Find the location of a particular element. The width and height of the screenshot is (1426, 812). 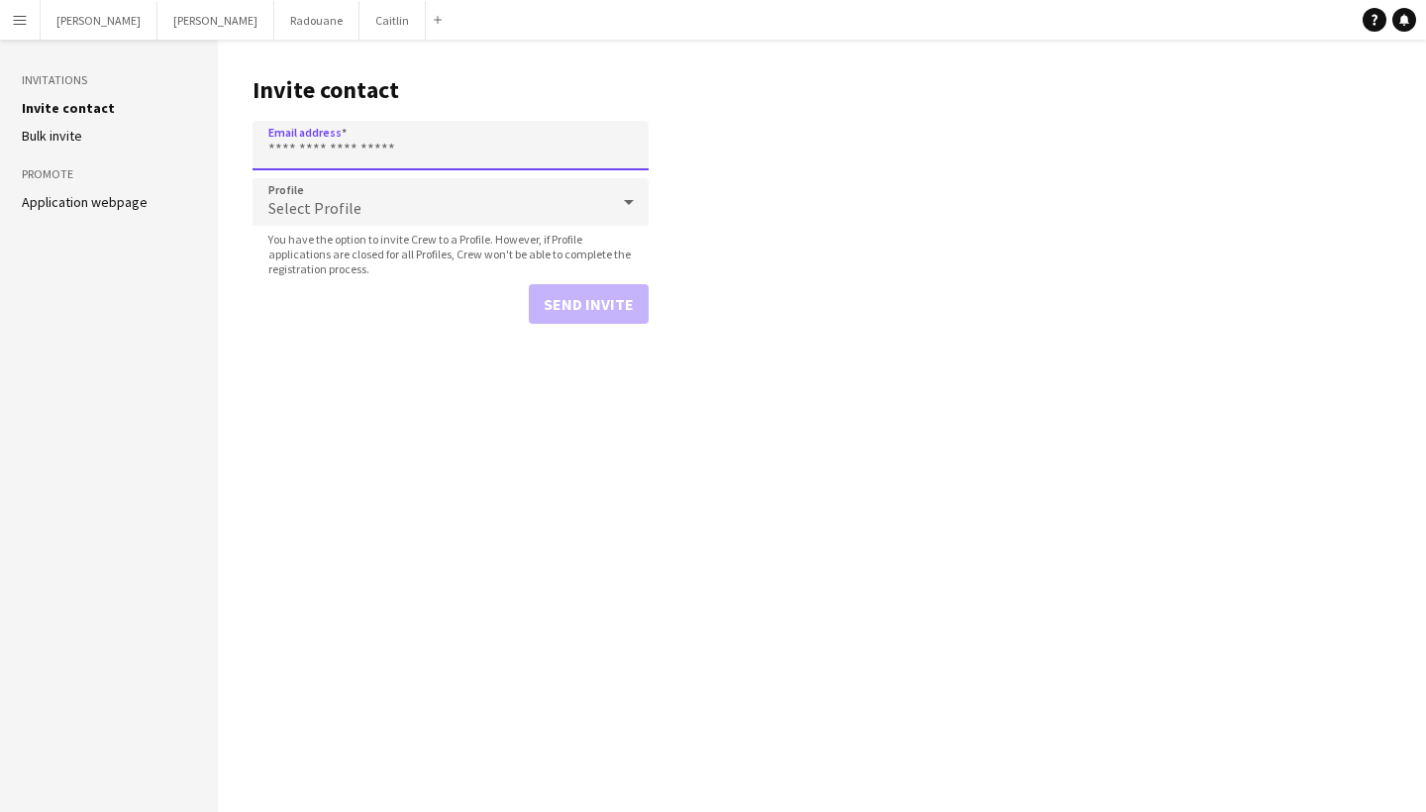

a: Invite contact is located at coordinates (68, 108).